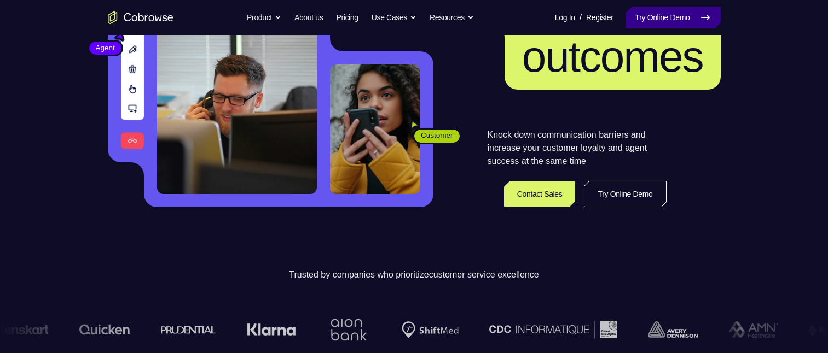 Image resolution: width=828 pixels, height=353 pixels. What do you see at coordinates (375, 129) in the screenshot?
I see `img: A customer holding their phone` at bounding box center [375, 129].